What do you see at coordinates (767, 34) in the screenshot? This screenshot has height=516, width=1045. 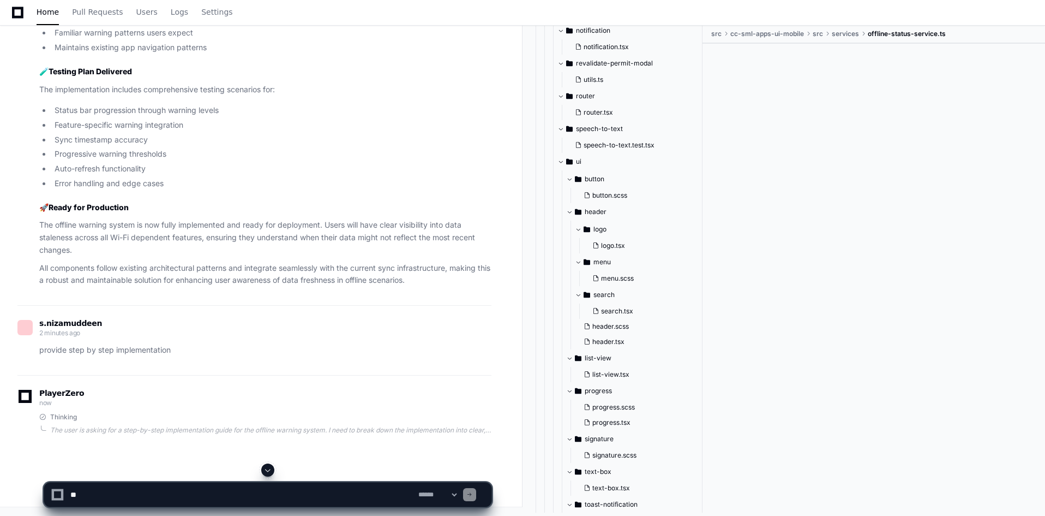 I see `span: cc-sml-apps-ui-mobile` at bounding box center [767, 34].